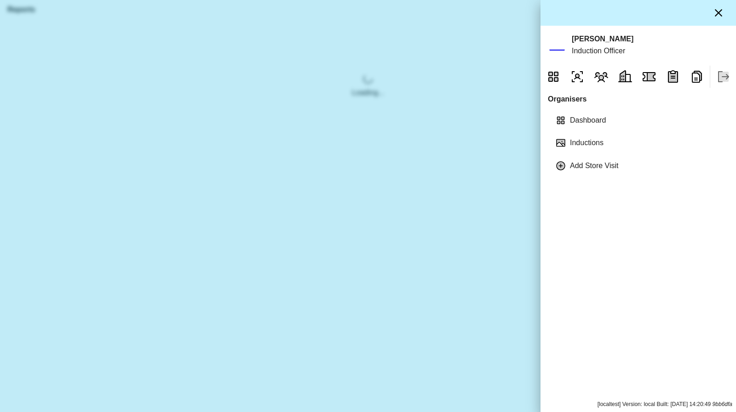  Describe the element at coordinates (722, 405) in the screenshot. I see `i: 9bb6dfa` at that location.